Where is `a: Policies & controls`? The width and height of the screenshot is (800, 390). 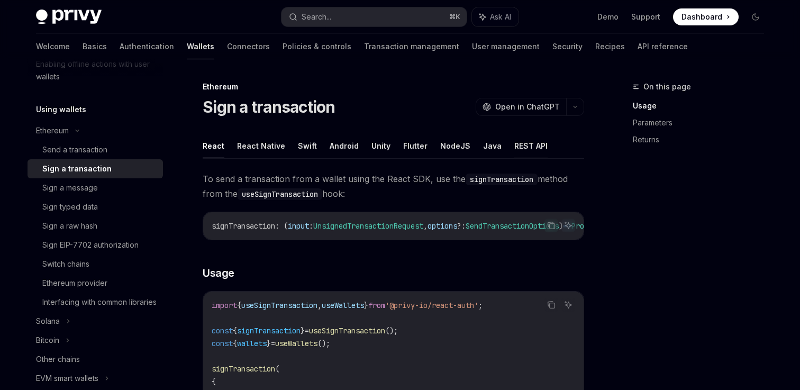
a: Policies & controls is located at coordinates (317, 47).